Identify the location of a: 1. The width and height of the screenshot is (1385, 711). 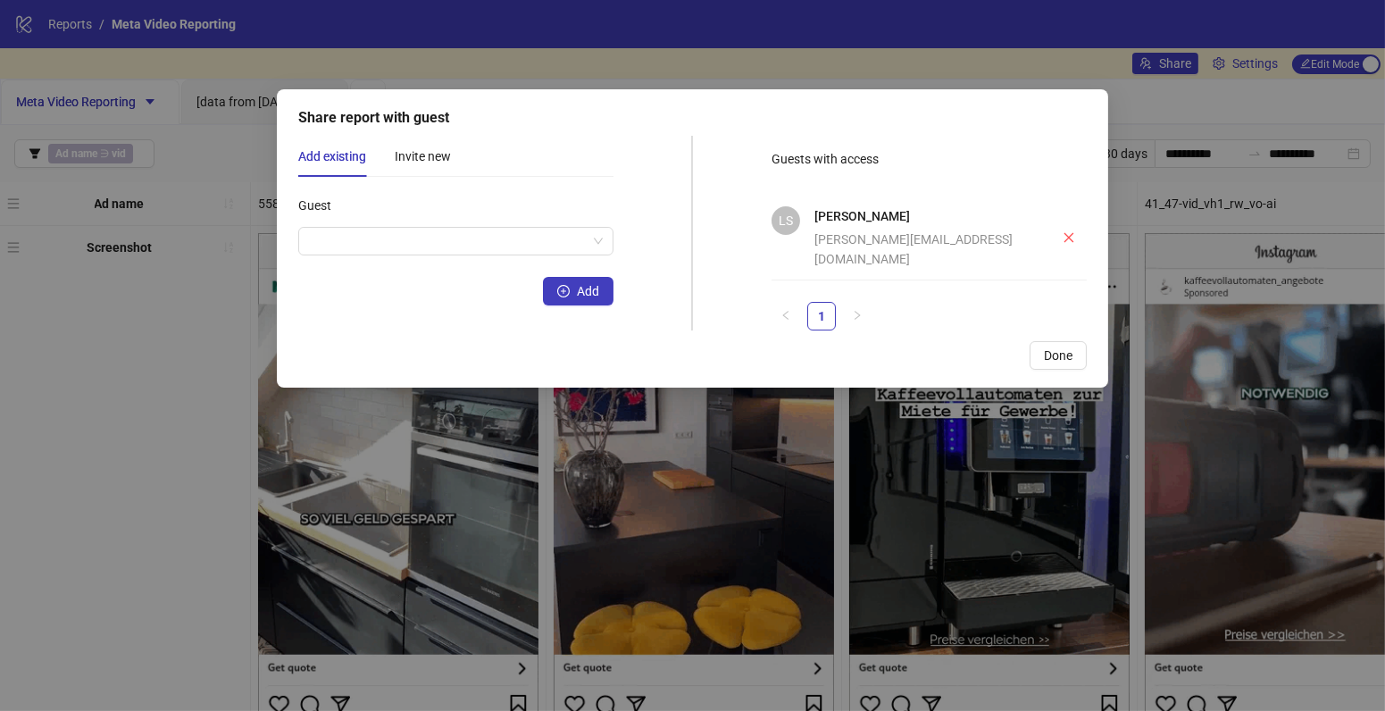
(821, 316).